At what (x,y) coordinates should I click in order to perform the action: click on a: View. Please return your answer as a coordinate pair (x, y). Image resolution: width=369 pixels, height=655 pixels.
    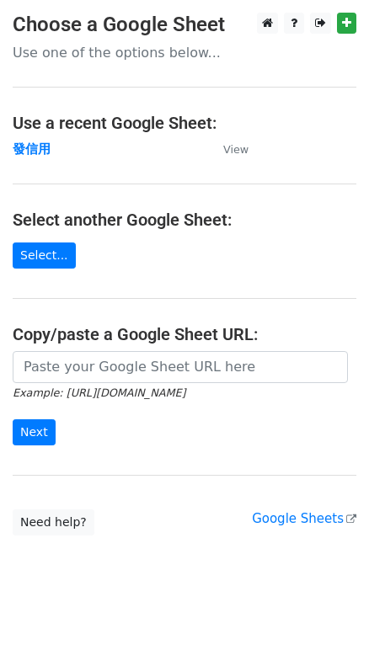
    Looking at the image, I should click on (227, 149).